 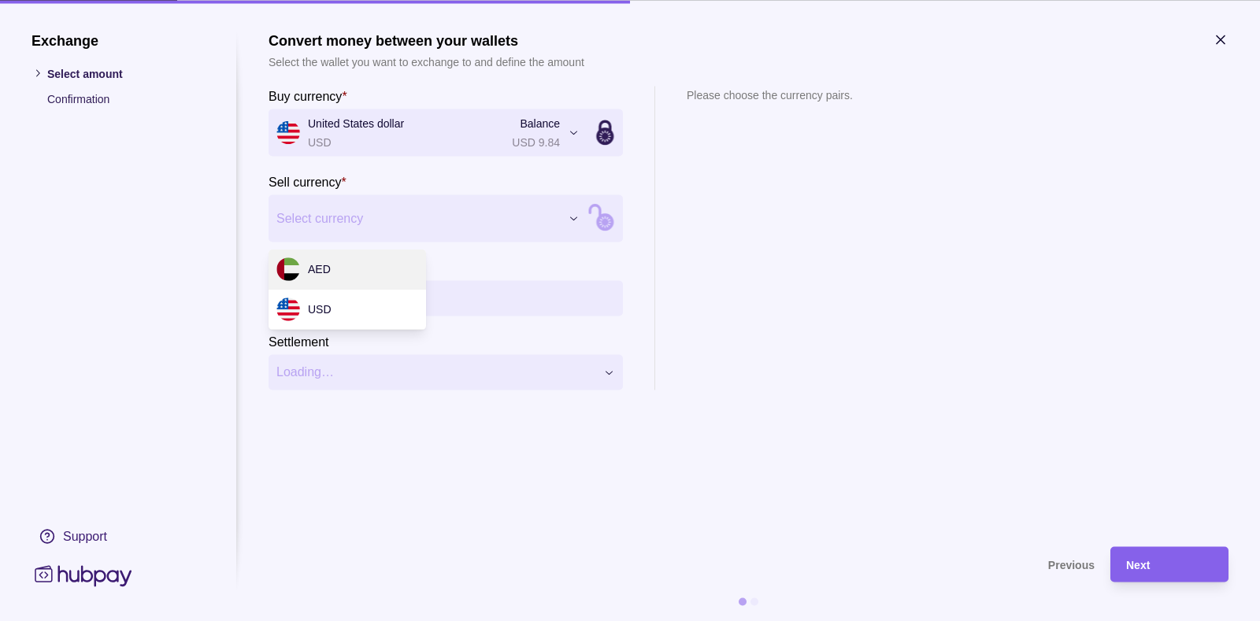 What do you see at coordinates (307, 181) in the screenshot?
I see `label: Sell currency` at bounding box center [307, 181].